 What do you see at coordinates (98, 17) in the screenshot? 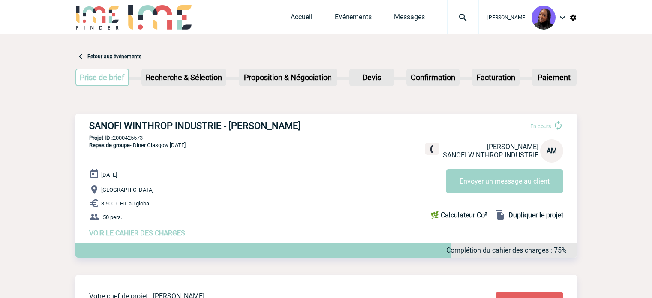
I see `img: IME-Finder` at bounding box center [98, 17].